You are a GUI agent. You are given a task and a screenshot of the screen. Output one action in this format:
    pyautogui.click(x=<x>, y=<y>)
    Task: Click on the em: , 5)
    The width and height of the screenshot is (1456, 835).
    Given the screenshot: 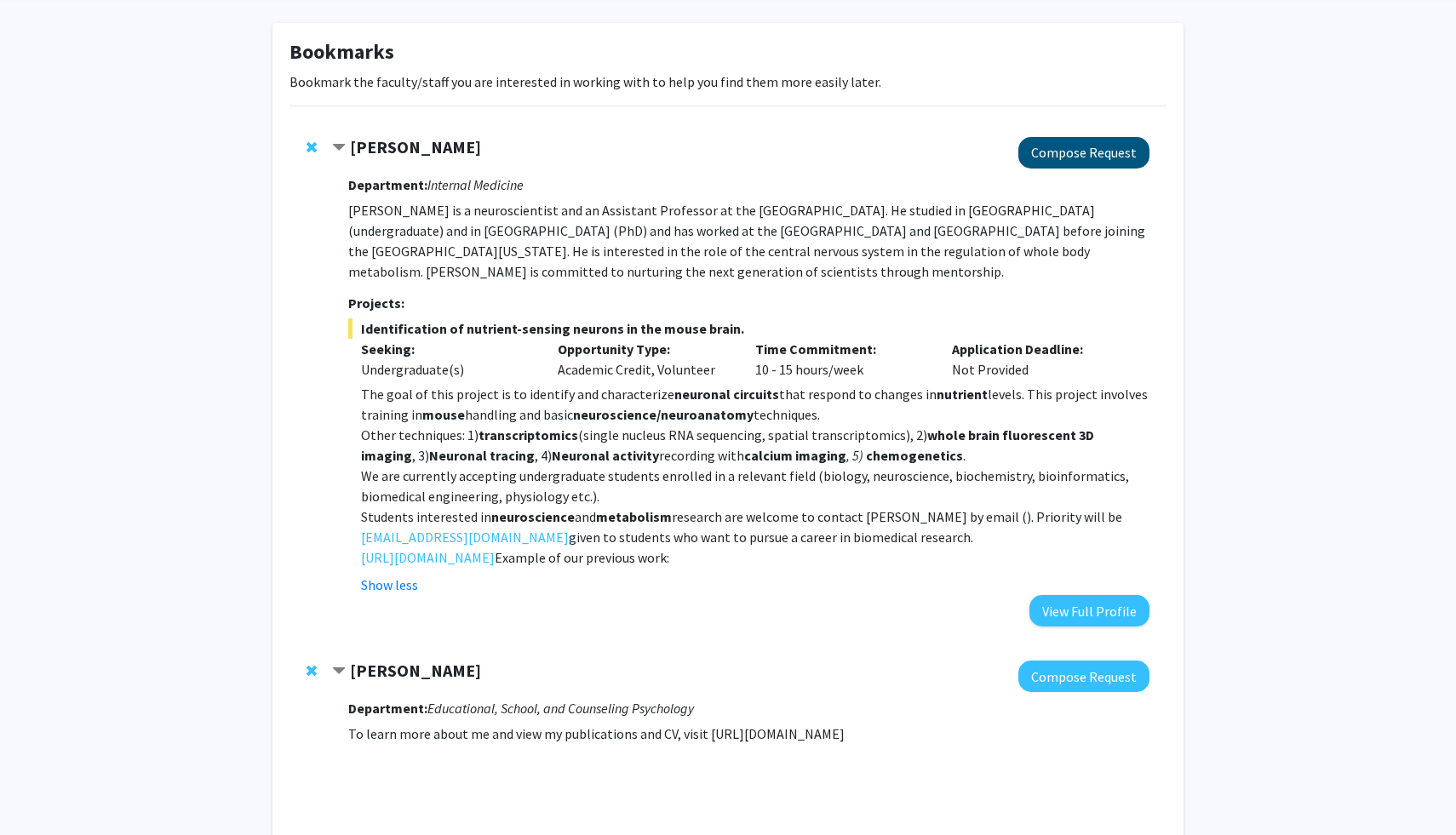 What is the action you would take?
    pyautogui.click(x=855, y=455)
    